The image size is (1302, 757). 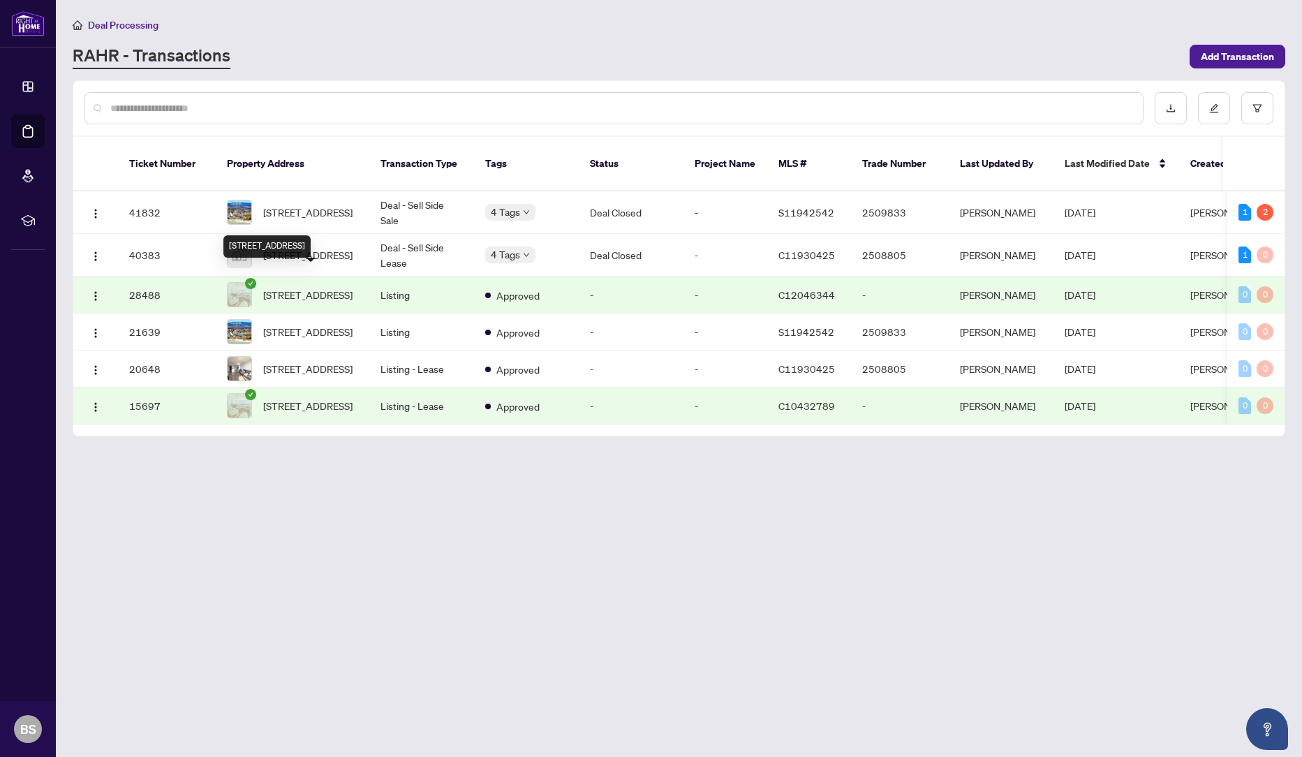 What do you see at coordinates (28, 23) in the screenshot?
I see `img: logo` at bounding box center [28, 23].